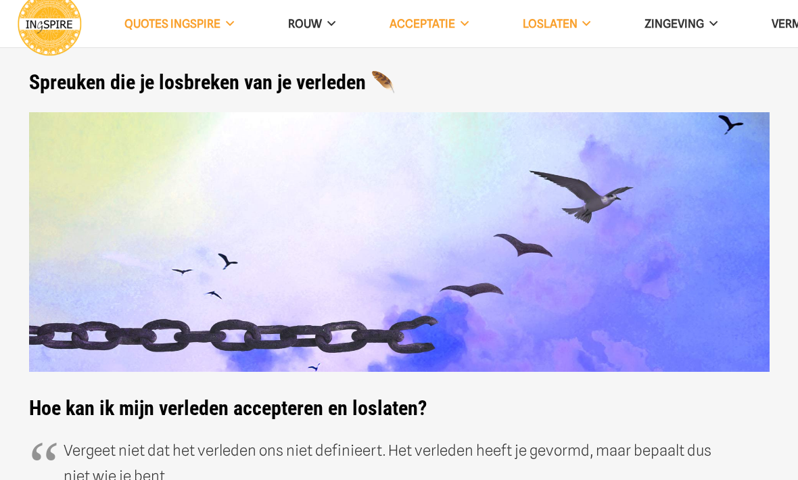 This screenshot has height=480, width=798. What do you see at coordinates (179, 24) in the screenshot?
I see `a: QUOTES INGSPIRE` at bounding box center [179, 24].